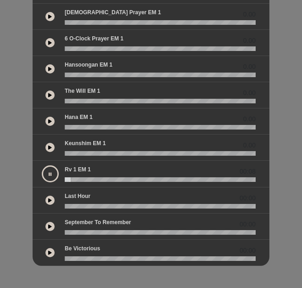 This screenshot has height=288, width=302. What do you see at coordinates (82, 91) in the screenshot?
I see `p: The Will EM 1` at bounding box center [82, 91].